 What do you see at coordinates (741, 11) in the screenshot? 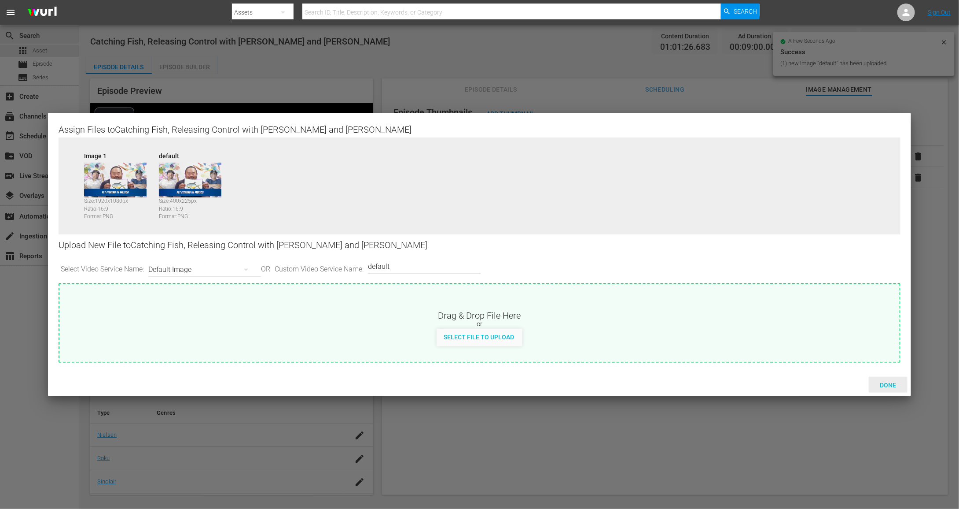
I see `button: Search` at bounding box center [741, 11].